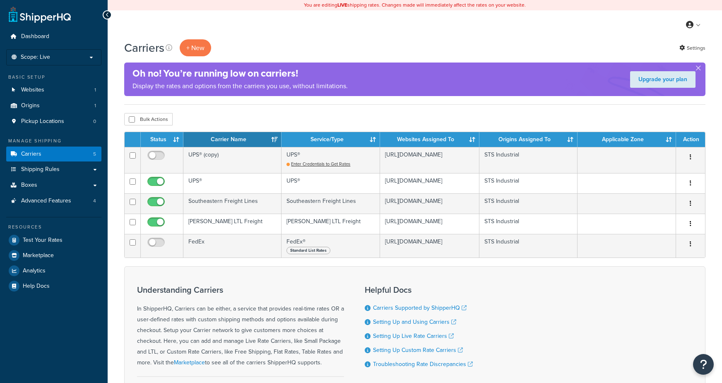 This screenshot has width=722, height=383. I want to click on th: Action, so click(691, 140).